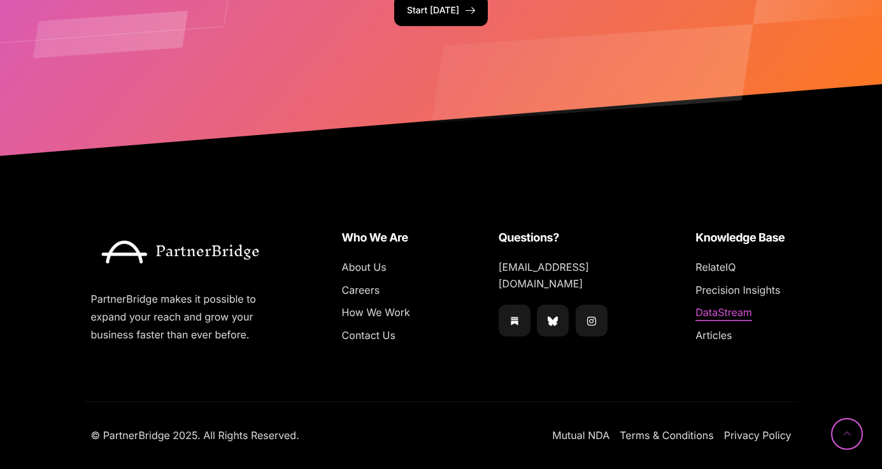 The height and width of the screenshot is (469, 882). I want to click on a: Terms & Conditions, so click(666, 436).